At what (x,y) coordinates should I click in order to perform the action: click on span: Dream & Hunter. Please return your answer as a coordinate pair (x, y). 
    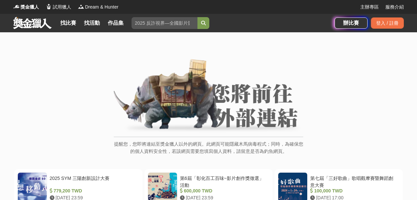
    Looking at the image, I should click on (102, 7).